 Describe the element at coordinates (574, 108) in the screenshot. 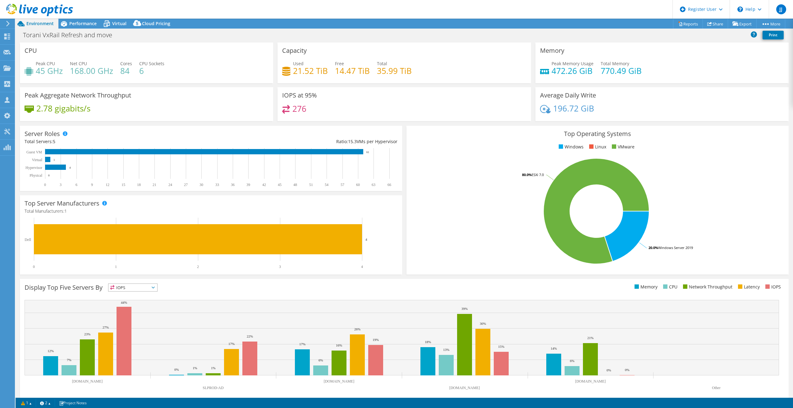

I see `h4: 196.72 GiB` at that location.